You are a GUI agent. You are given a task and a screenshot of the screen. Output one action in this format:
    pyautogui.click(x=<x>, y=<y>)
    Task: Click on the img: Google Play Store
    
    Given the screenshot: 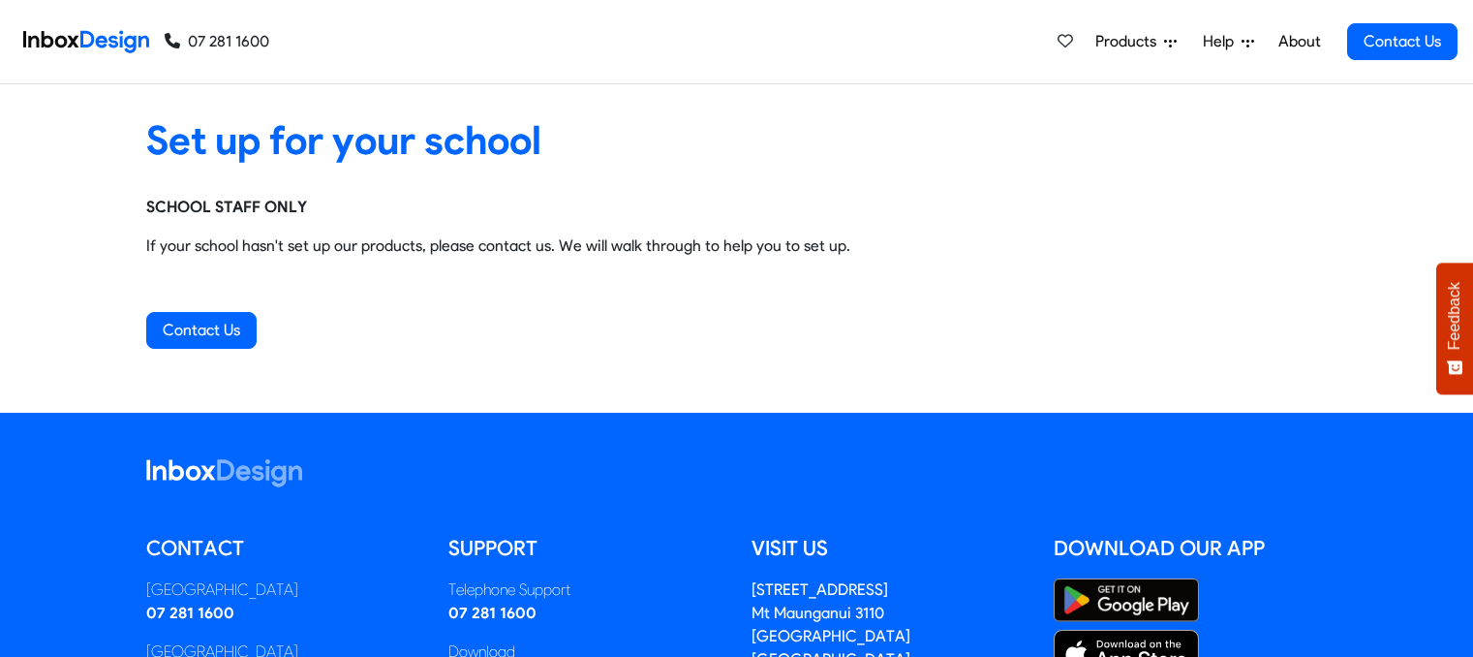 What is the action you would take?
    pyautogui.click(x=1127, y=600)
    